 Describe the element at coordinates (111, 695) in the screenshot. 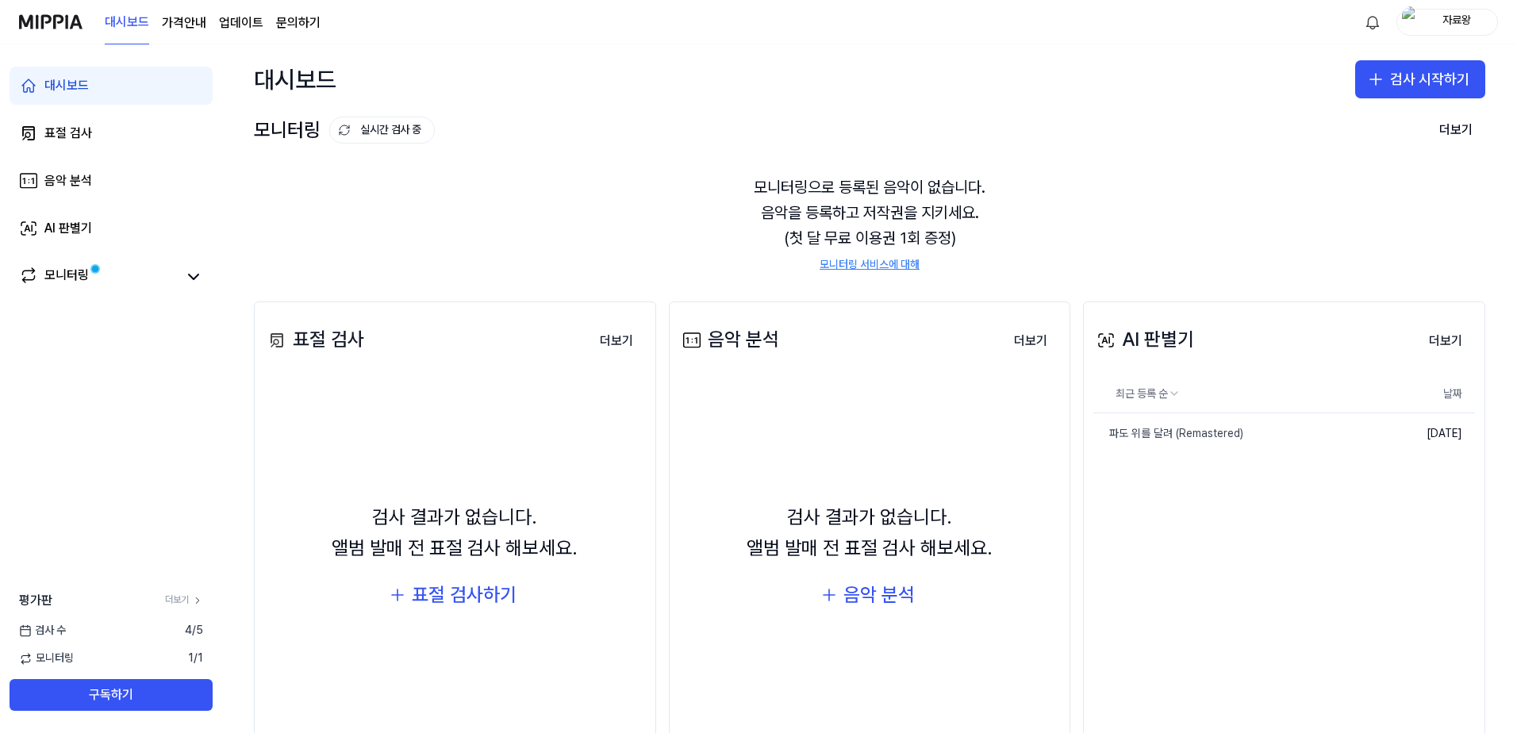

I see `button: 구독하기` at that location.